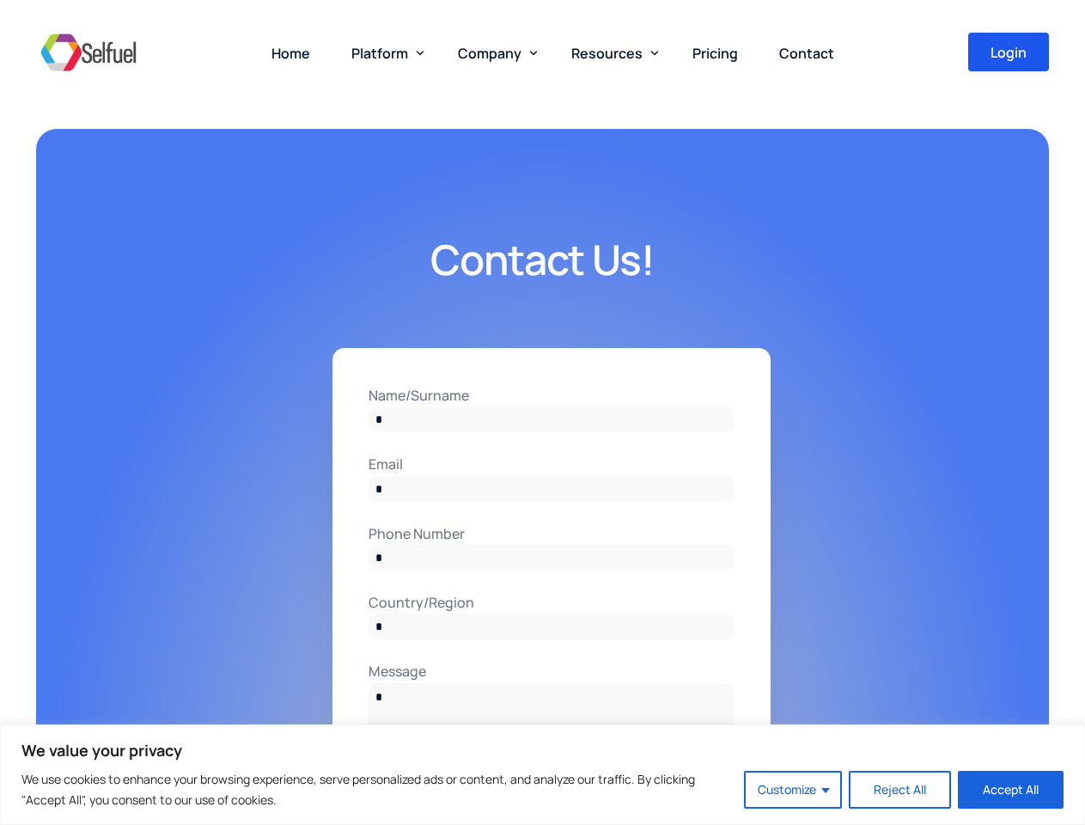 This screenshot has width=1085, height=825. I want to click on label: Country/Region, so click(551, 602).